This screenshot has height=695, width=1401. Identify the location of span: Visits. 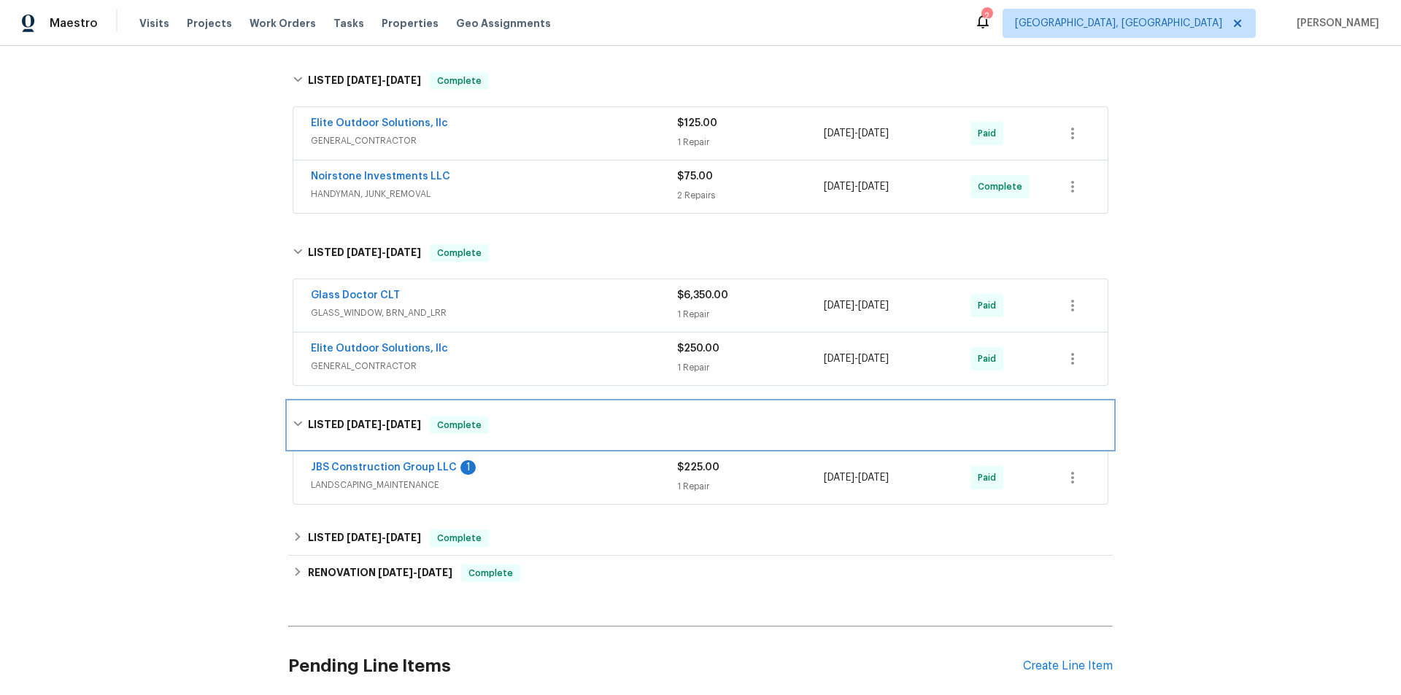
(154, 23).